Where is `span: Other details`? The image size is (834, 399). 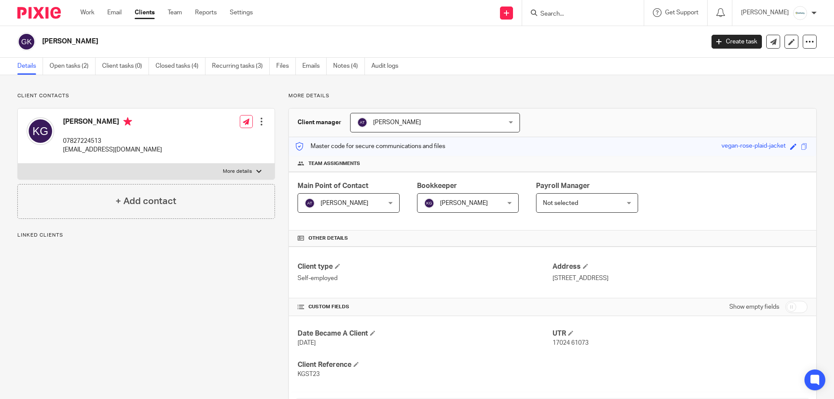
span: Other details is located at coordinates (328, 238).